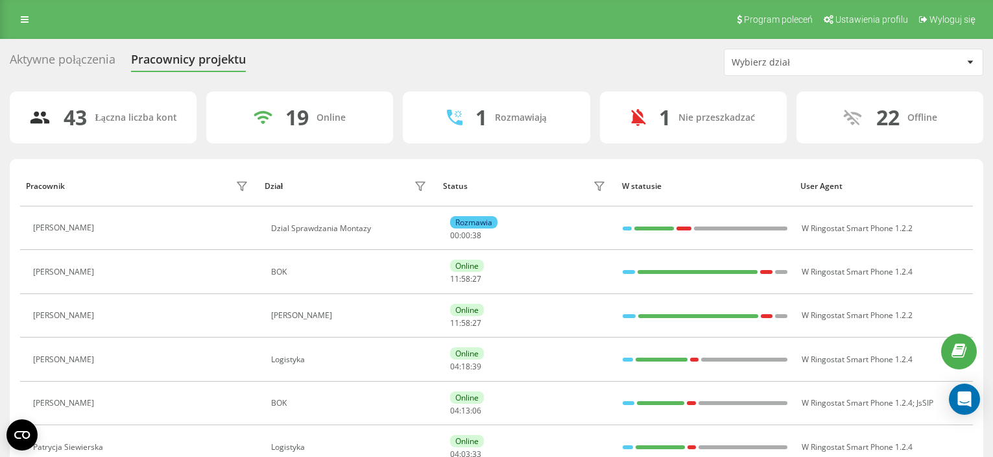 The image size is (993, 457). What do you see at coordinates (75, 117) in the screenshot?
I see `div: 43` at bounding box center [75, 117].